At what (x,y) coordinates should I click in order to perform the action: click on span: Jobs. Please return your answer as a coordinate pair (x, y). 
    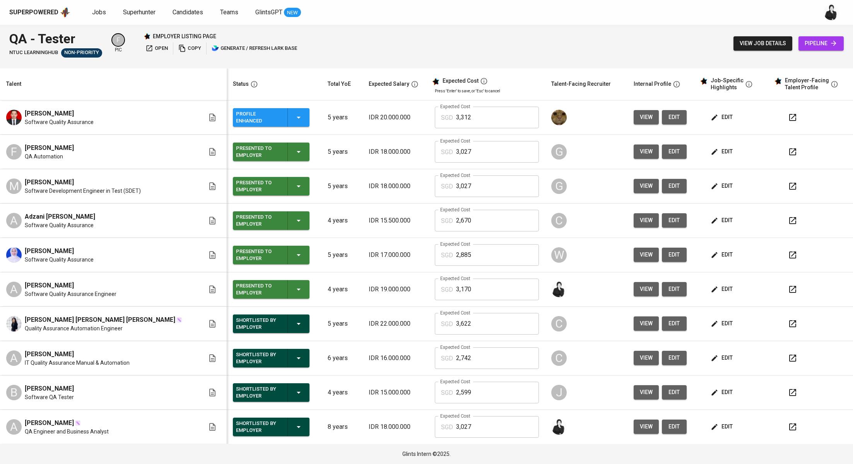
    Looking at the image, I should click on (99, 12).